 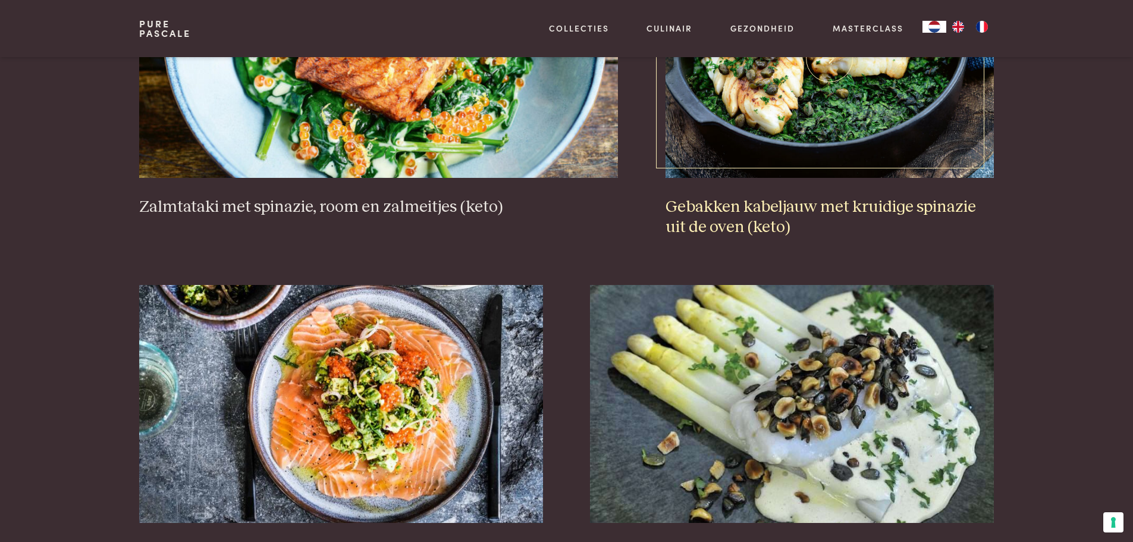 I want to click on button: Uw voorkeuren voor toestemming voor trackingtechnologieën, so click(x=1113, y=522).